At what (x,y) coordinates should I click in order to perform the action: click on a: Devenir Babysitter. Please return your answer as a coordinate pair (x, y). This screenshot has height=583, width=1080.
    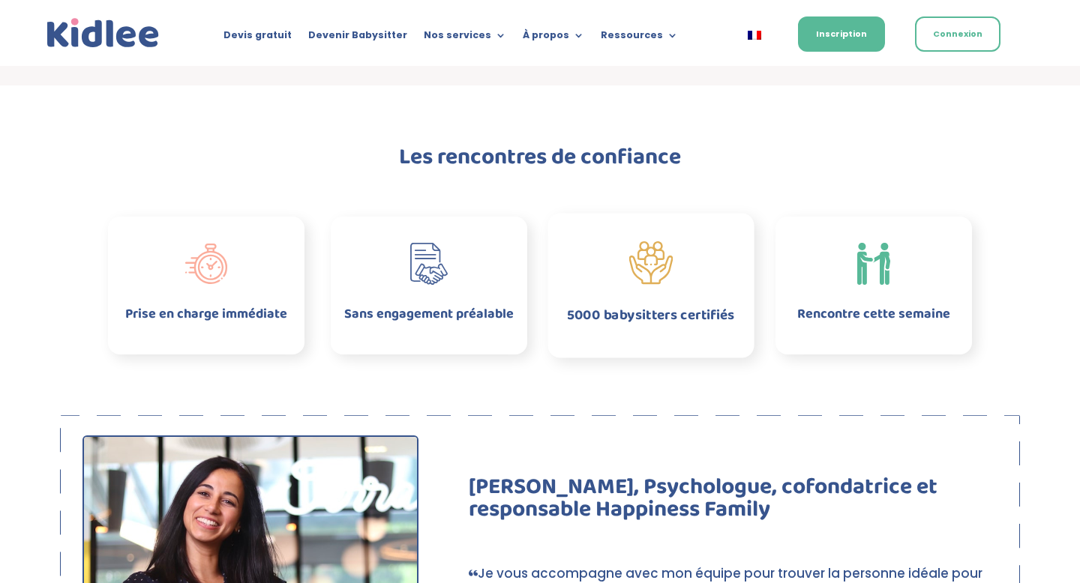
    Looking at the image, I should click on (358, 38).